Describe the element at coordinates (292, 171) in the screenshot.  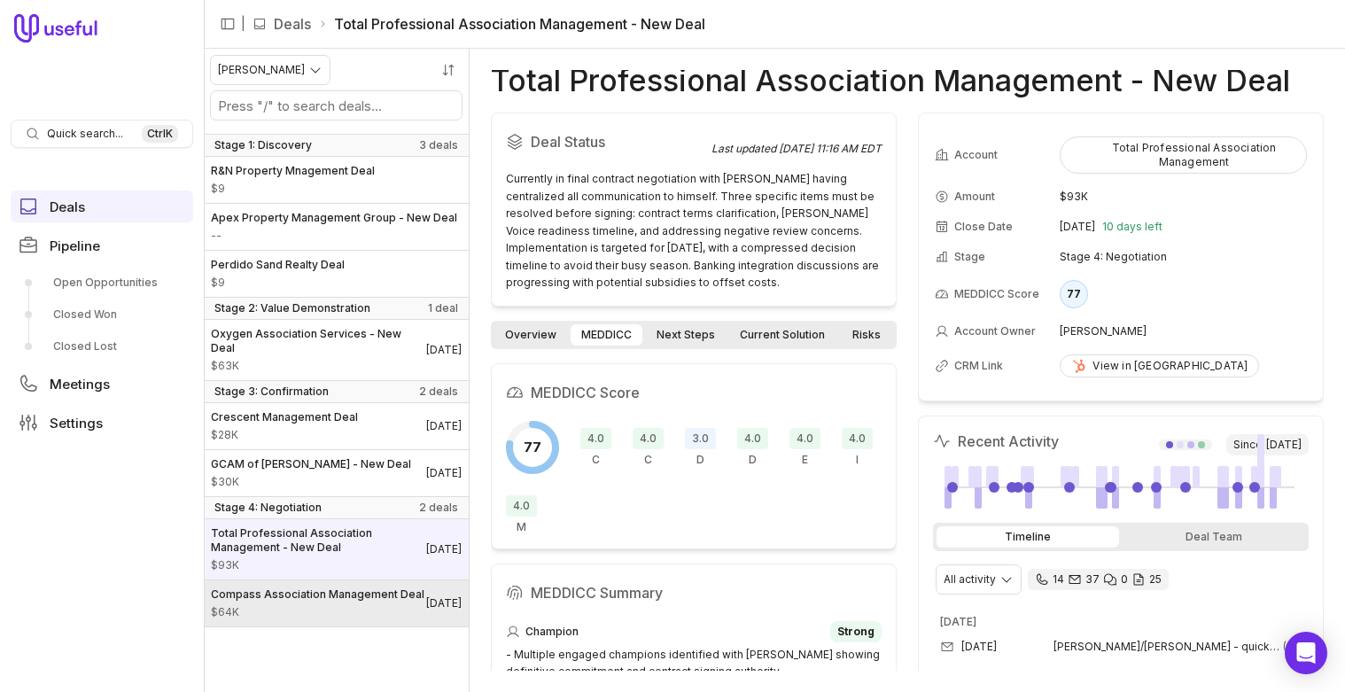
I see `span: R&N Property Mnagement Deal` at that location.